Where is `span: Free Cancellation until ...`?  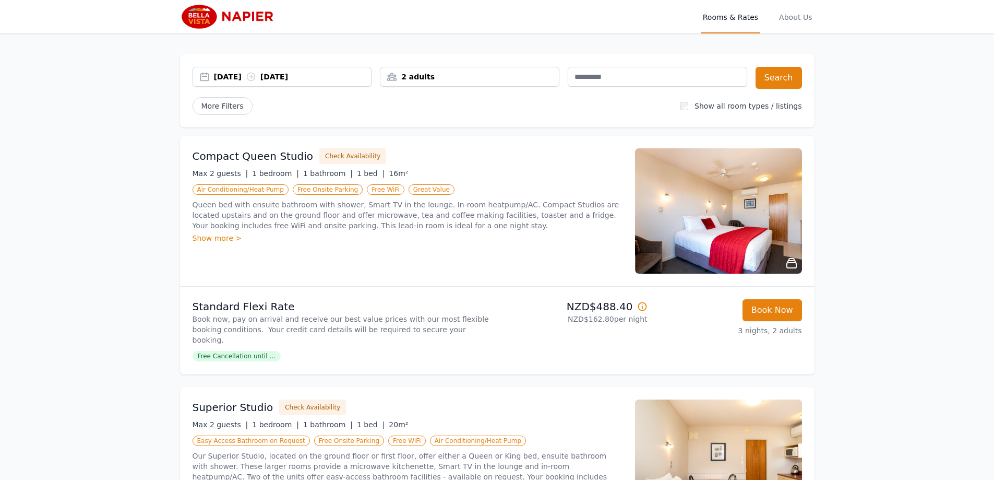
span: Free Cancellation until ... is located at coordinates (236, 356).